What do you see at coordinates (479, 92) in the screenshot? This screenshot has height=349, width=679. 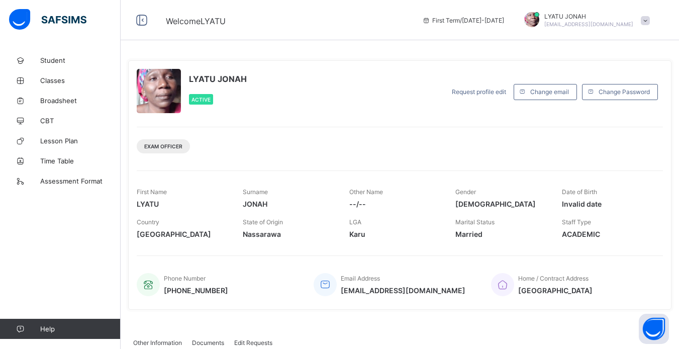 I see `span: Request profile edit` at bounding box center [479, 92].